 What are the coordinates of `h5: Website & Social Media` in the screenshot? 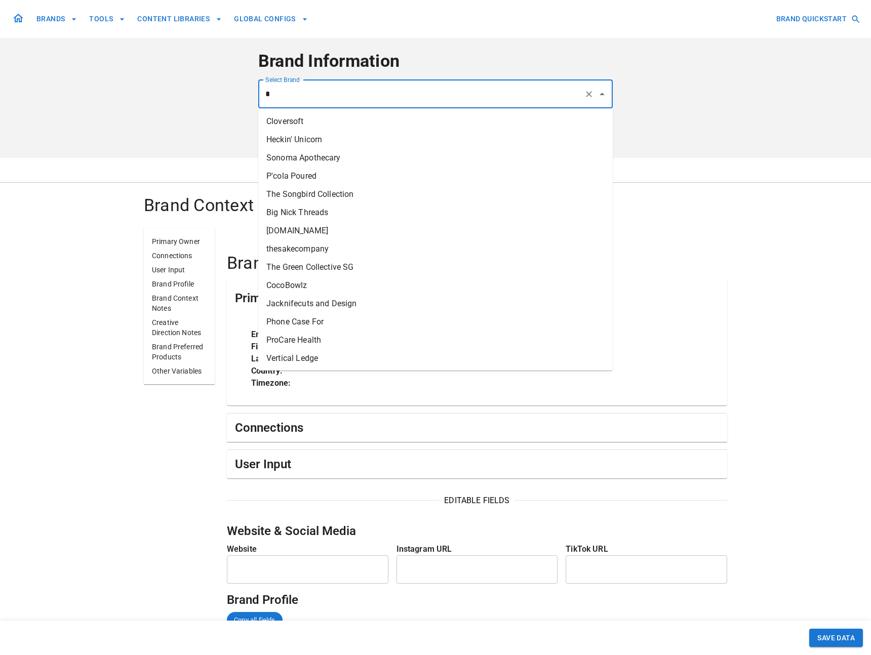 It's located at (477, 531).